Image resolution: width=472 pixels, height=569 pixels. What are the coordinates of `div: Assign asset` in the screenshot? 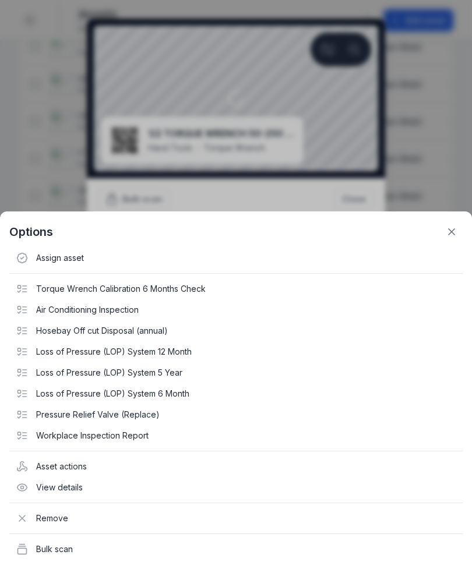 It's located at (236, 258).